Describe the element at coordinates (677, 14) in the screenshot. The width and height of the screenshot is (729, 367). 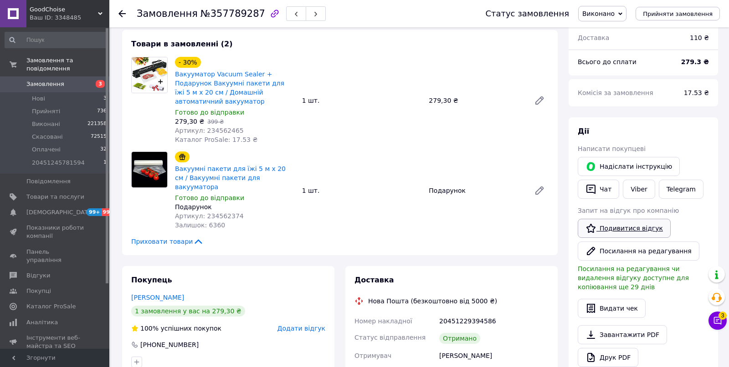
I see `button: Прийняти замовлення` at that location.